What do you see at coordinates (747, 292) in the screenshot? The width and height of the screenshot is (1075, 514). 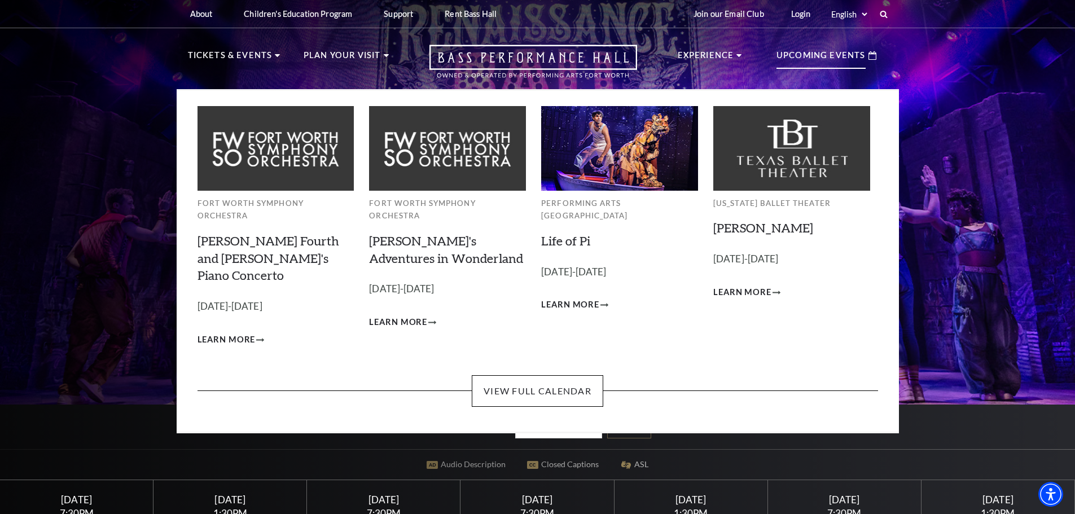 I see `a: Learn More Peter Pan` at bounding box center [747, 292].